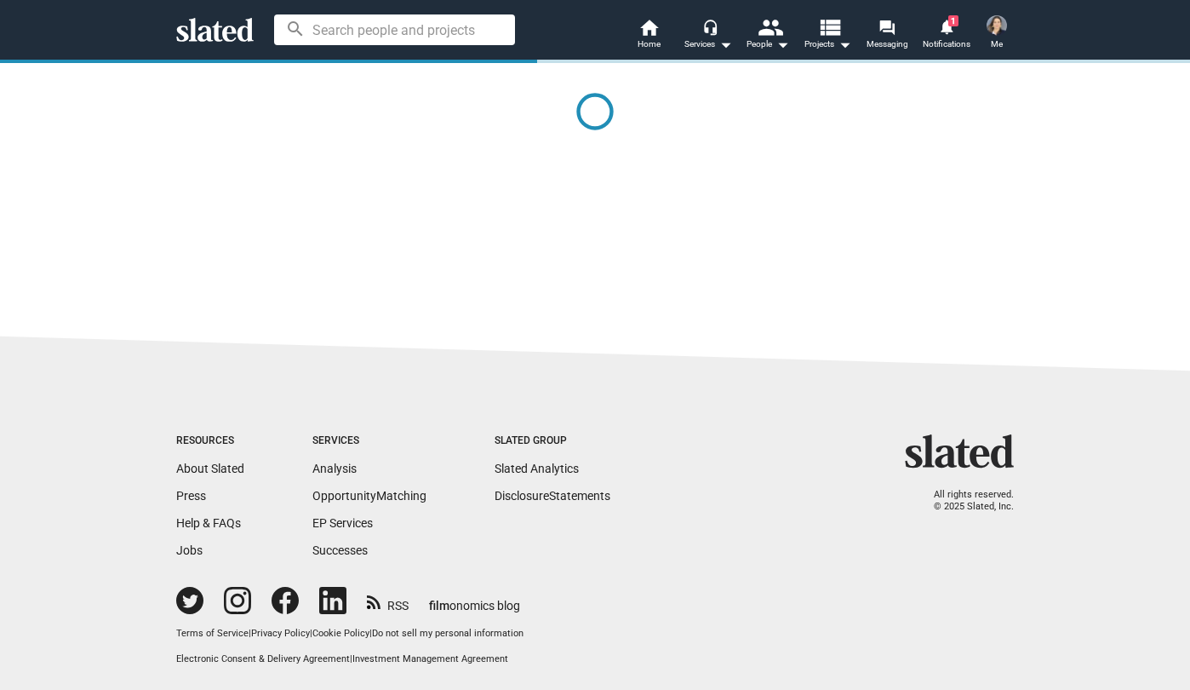 This screenshot has height=690, width=1190. What do you see at coordinates (649, 27) in the screenshot?
I see `mat-icon: home` at bounding box center [649, 27].